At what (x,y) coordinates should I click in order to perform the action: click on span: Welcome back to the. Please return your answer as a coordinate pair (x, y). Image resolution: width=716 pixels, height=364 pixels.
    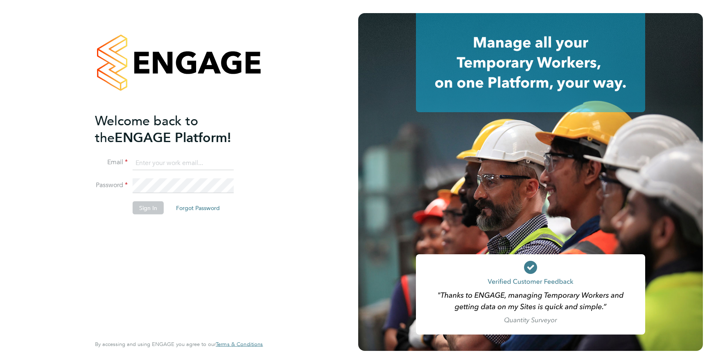
    Looking at the image, I should click on (147, 129).